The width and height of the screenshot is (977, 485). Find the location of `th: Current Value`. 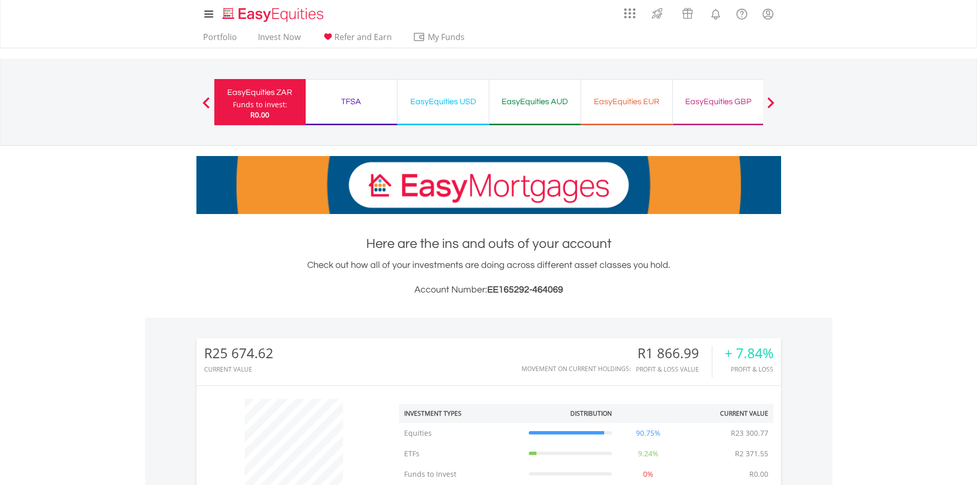

th: Current Value is located at coordinates (726, 413).